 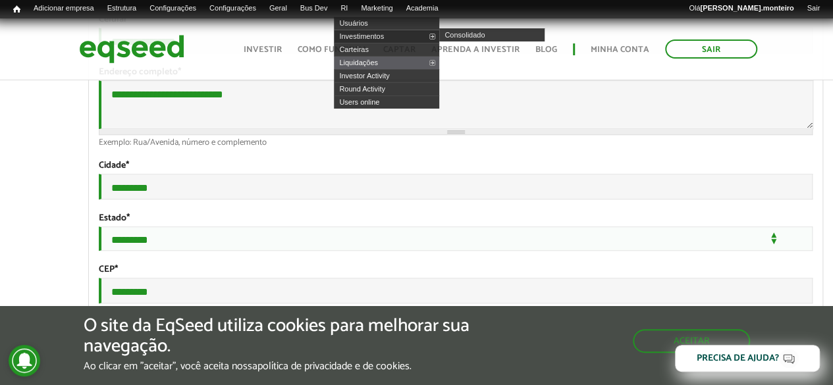 What do you see at coordinates (132, 49) in the screenshot?
I see `img: EqSeed` at bounding box center [132, 49].